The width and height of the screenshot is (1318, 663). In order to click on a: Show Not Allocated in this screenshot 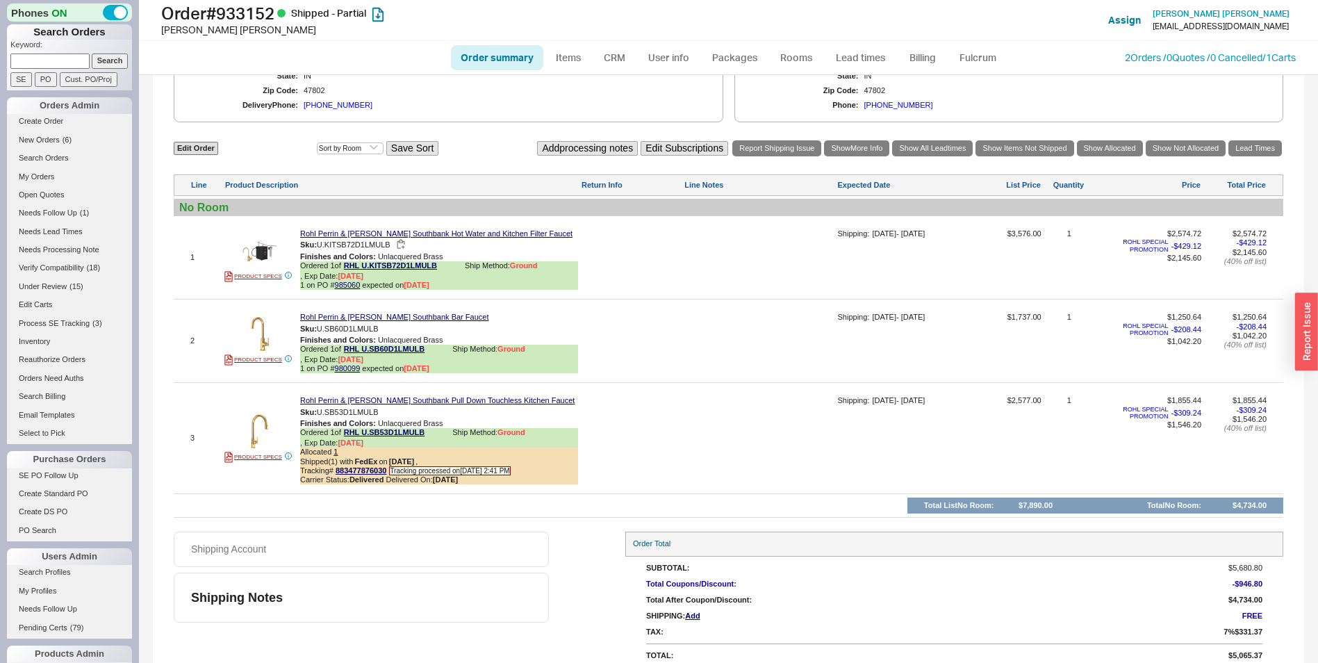, I will do `click(1185, 148)`.